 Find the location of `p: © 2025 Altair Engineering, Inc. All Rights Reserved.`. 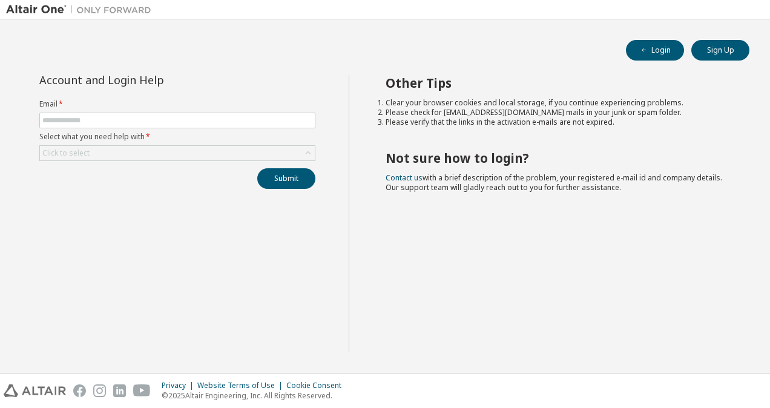

p: © 2025 Altair Engineering, Inc. All Rights Reserved. is located at coordinates (255, 395).